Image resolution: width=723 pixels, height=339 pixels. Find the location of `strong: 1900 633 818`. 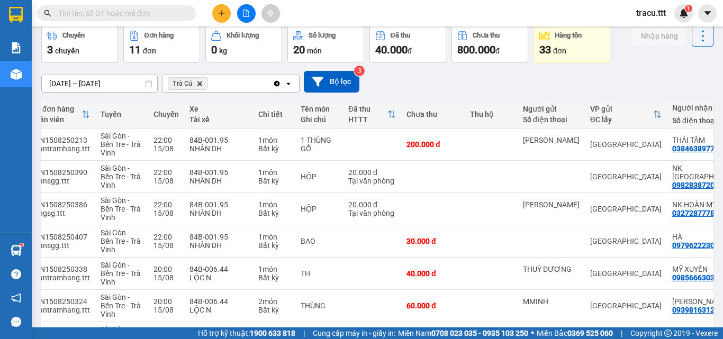

strong: 1900 633 818 is located at coordinates (273, 333).